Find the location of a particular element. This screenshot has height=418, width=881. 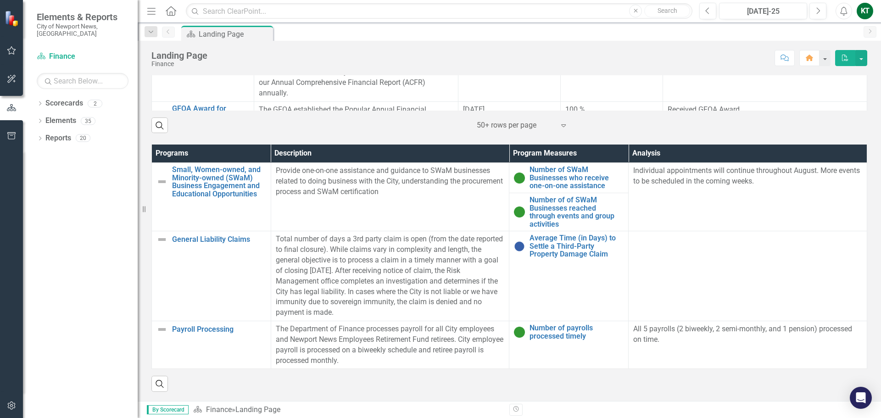

input: Search ClearPoint... is located at coordinates (439, 11).